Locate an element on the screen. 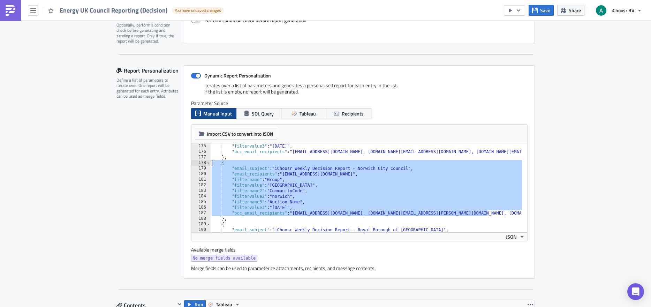 This screenshot has height=307, width=651. a: No merge fields available is located at coordinates (224, 258).